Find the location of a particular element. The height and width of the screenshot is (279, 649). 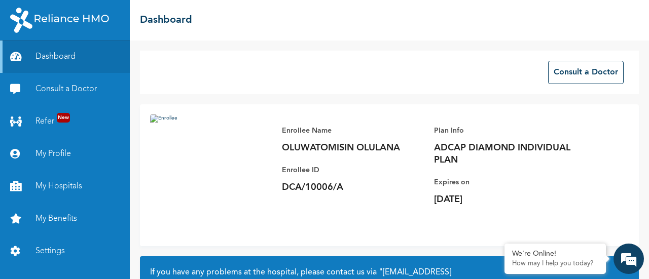

p: OLUWATOMISIN OLULANA is located at coordinates (353, 148).